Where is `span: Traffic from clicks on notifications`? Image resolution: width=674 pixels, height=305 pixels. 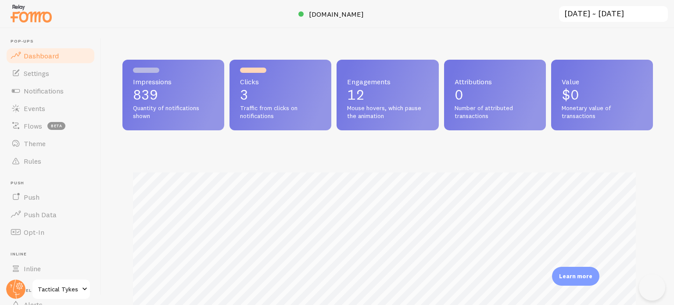 span: Traffic from clicks on notifications is located at coordinates (280, 112).